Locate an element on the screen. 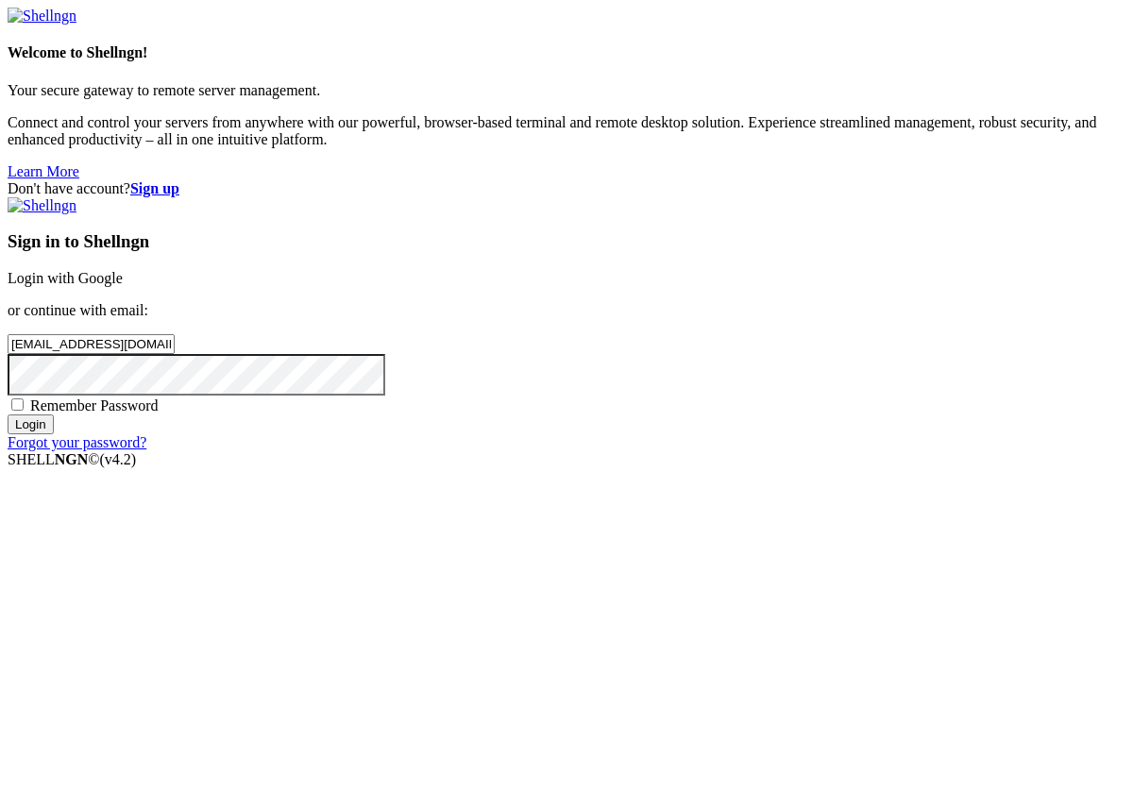 The height and width of the screenshot is (810, 1133). a: Forgot your password? is located at coordinates (76, 442).